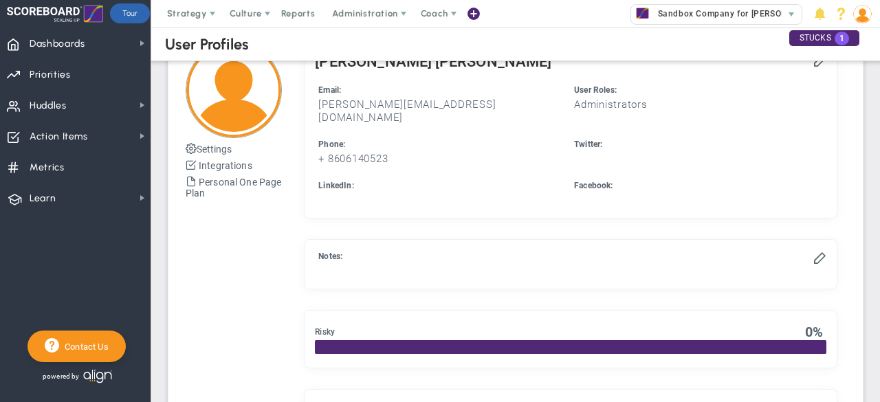 This screenshot has width=880, height=402. What do you see at coordinates (443, 144) in the screenshot?
I see `div: Phone:` at bounding box center [443, 144].